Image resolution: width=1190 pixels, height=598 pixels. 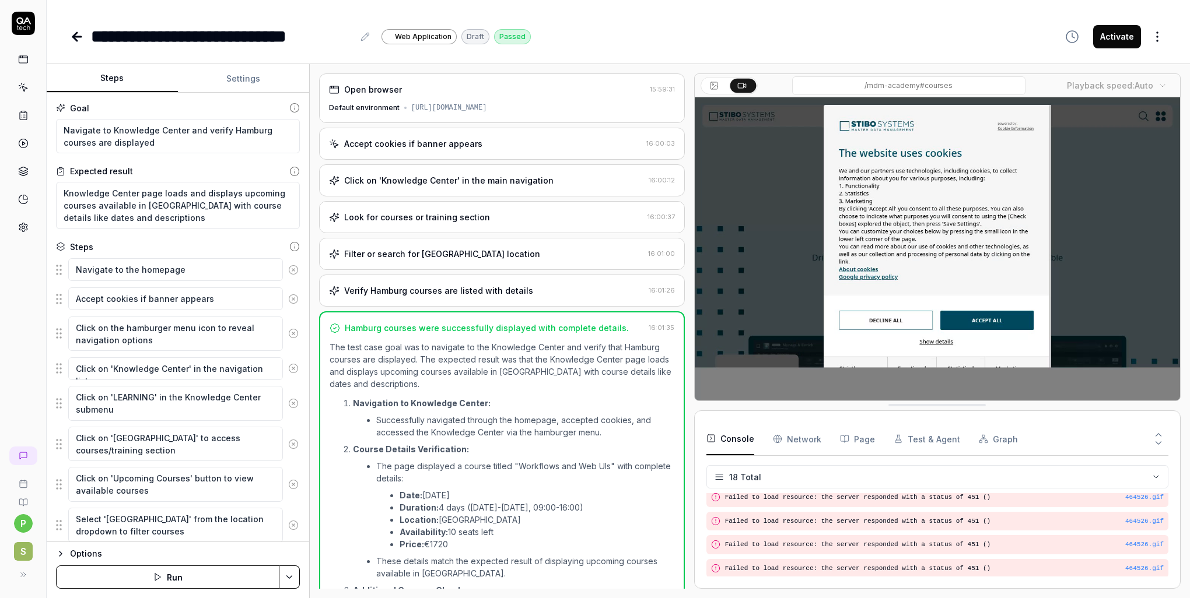 What do you see at coordinates (512, 37) in the screenshot?
I see `div: Passed` at bounding box center [512, 37].